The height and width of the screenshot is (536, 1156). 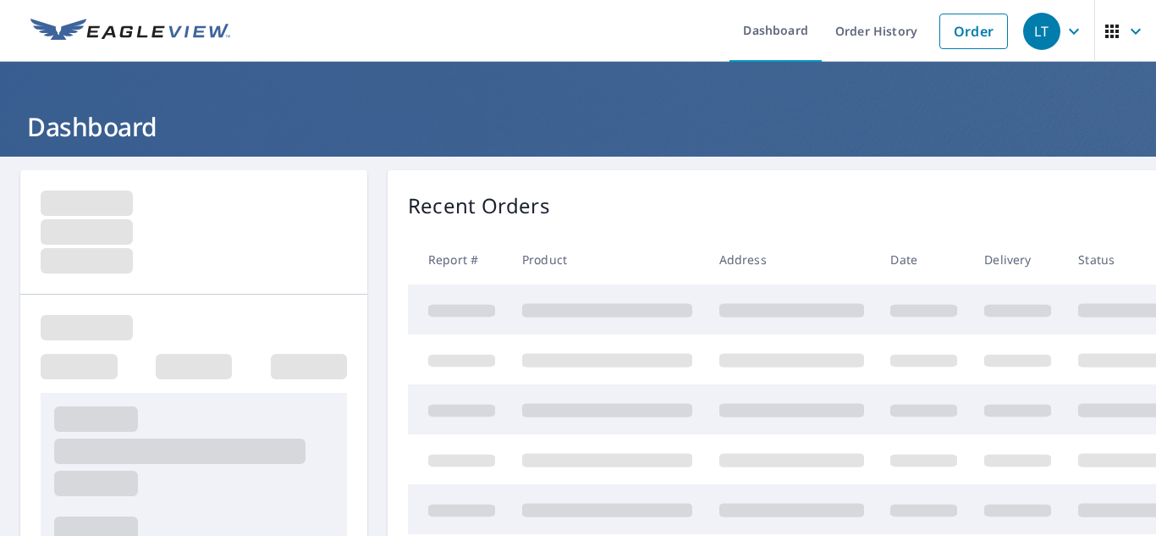 What do you see at coordinates (791, 259) in the screenshot?
I see `th: Address` at bounding box center [791, 259].